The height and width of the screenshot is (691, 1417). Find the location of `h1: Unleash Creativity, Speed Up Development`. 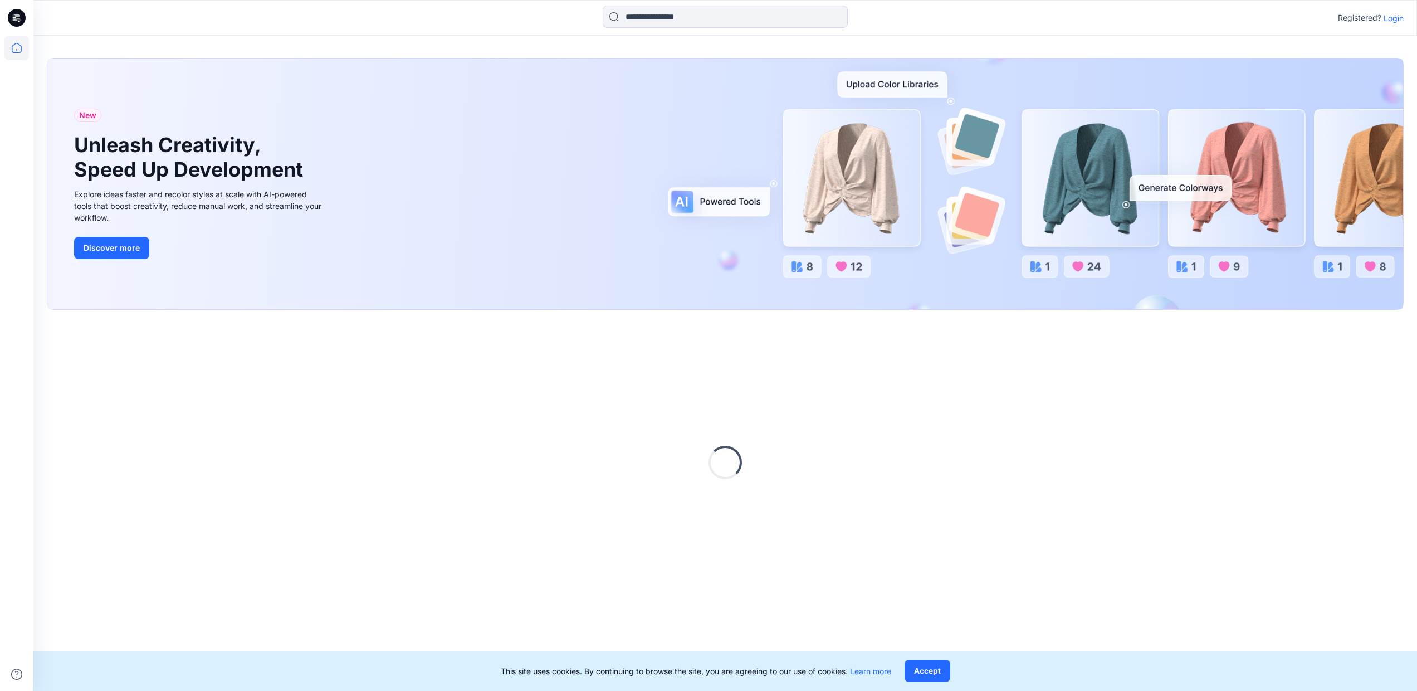

h1: Unleash Creativity, Speed Up Development is located at coordinates (191, 157).